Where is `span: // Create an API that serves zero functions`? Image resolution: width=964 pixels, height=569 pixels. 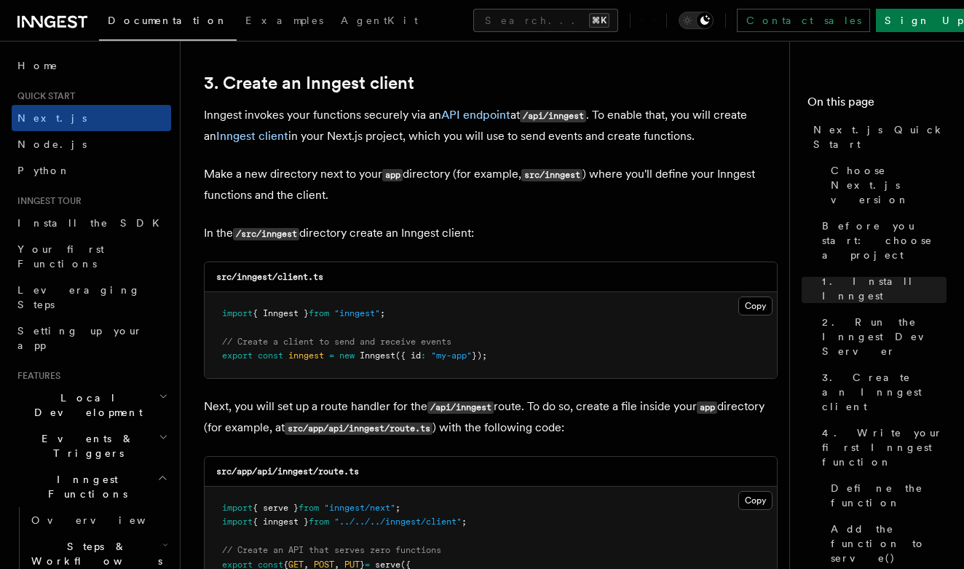
span: // Create an API that serves zero functions is located at coordinates (331, 550).